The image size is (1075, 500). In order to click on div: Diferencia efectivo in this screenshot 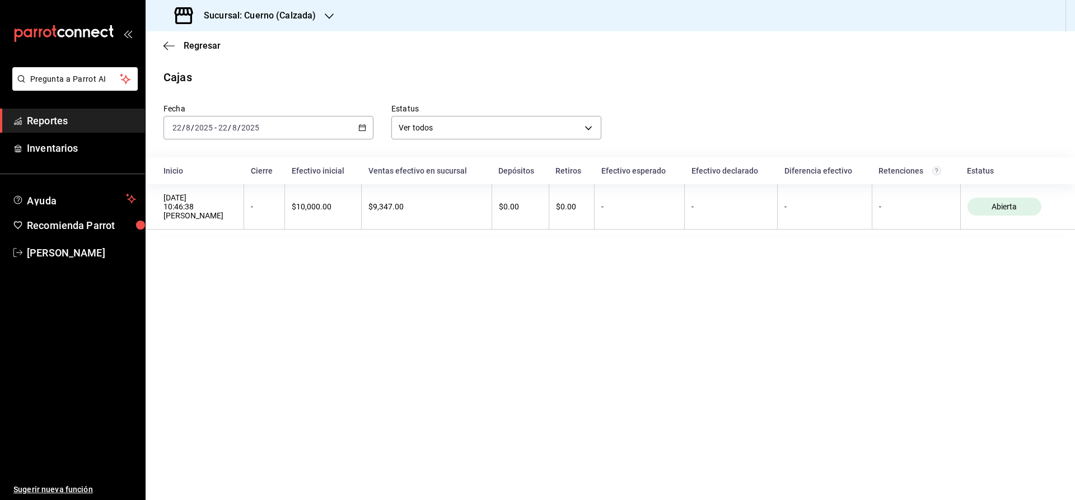, I will do `click(825, 171)`.